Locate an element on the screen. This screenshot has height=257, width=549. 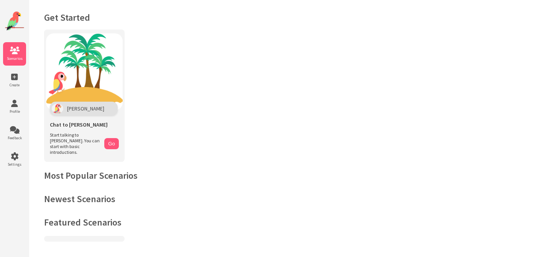
span: Scenarios is located at coordinates (15, 58).